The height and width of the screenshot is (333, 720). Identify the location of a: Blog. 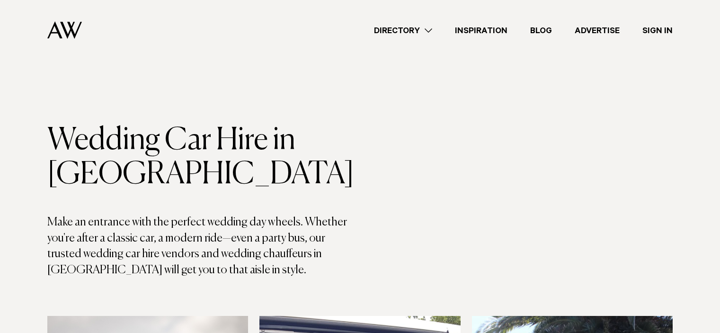
(541, 30).